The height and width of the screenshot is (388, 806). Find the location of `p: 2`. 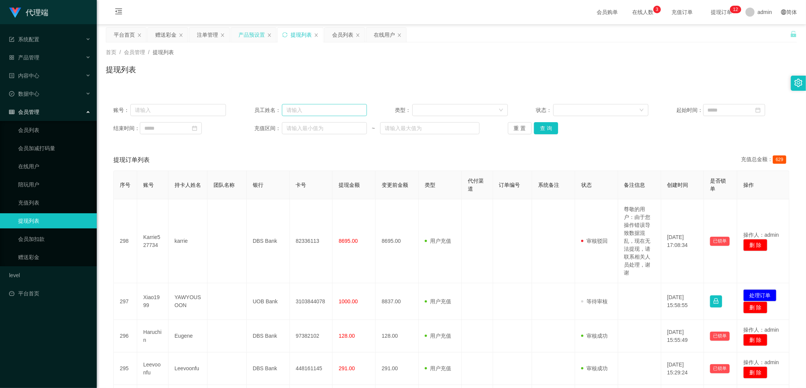

p: 2 is located at coordinates (737, 9).